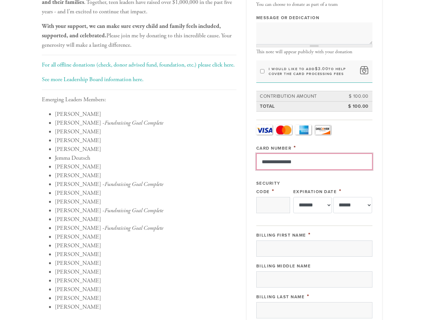 The height and width of the screenshot is (320, 424). Describe the element at coordinates (264, 130) in the screenshot. I see `a: Visa` at that location.